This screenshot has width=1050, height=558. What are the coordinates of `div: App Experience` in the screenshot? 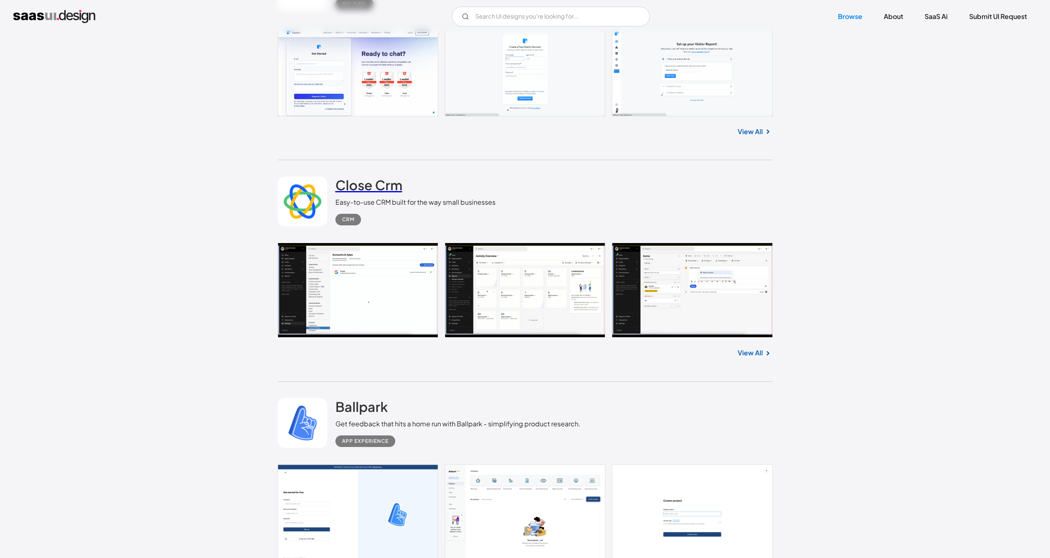 It's located at (365, 441).